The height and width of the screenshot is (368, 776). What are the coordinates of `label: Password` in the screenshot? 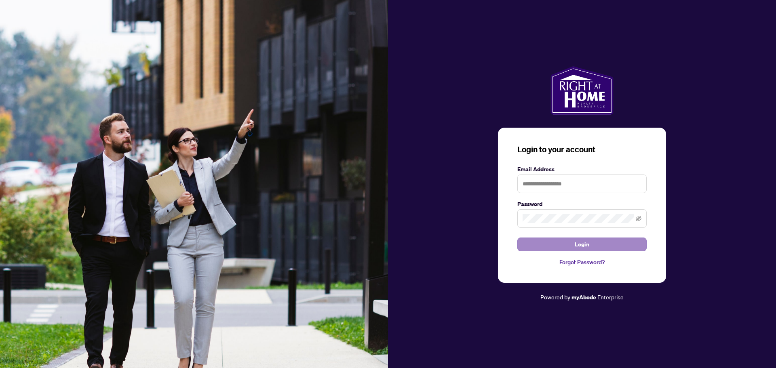 It's located at (582, 204).